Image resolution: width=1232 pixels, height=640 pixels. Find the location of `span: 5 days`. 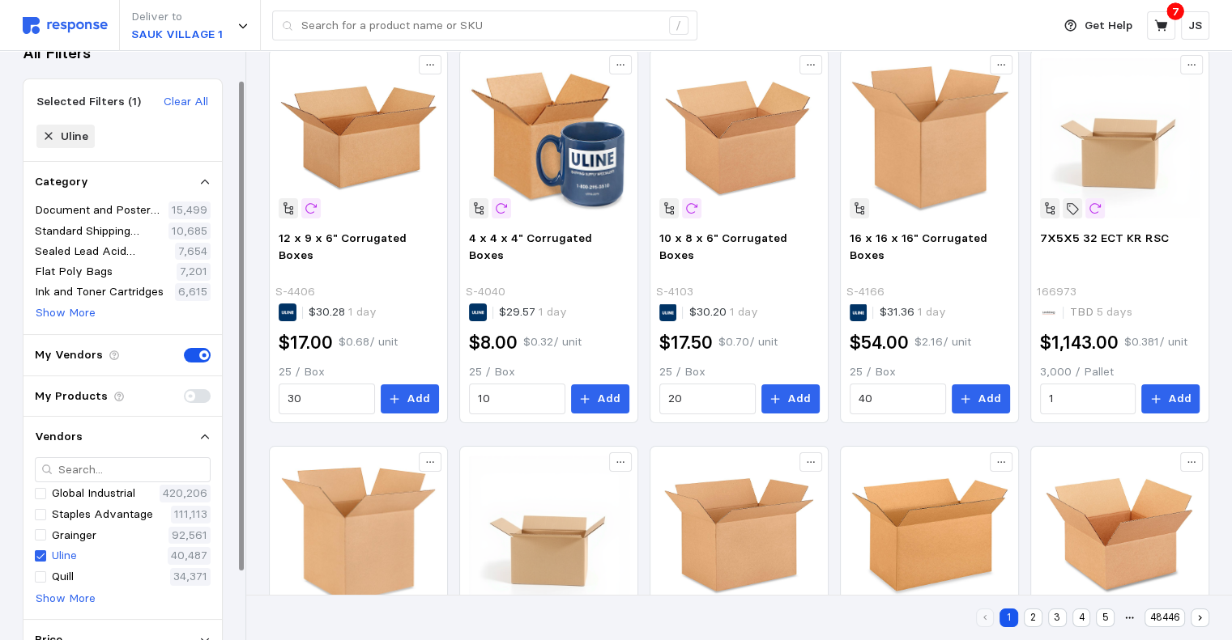

span: 5 days is located at coordinates (1112, 312).